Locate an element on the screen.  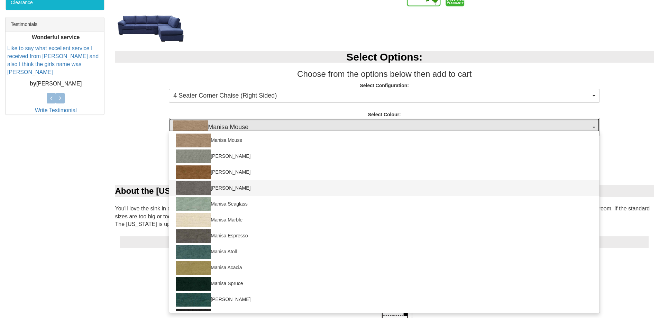
img: Manisa Espresso is located at coordinates (193, 236).